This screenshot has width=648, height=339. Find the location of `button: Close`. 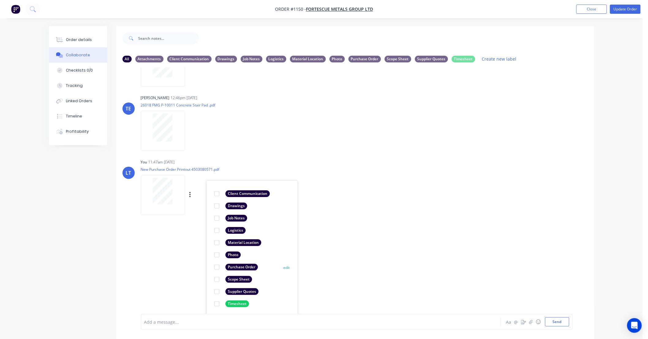

button: Close is located at coordinates (591, 9).